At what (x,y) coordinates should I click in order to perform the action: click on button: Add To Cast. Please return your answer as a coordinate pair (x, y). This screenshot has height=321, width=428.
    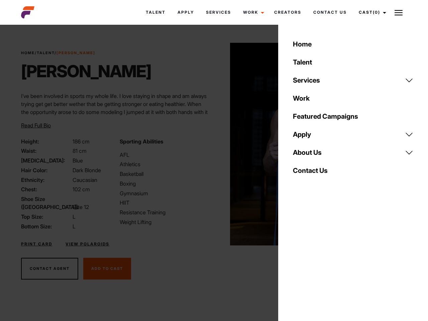
    Looking at the image, I should click on (107, 269).